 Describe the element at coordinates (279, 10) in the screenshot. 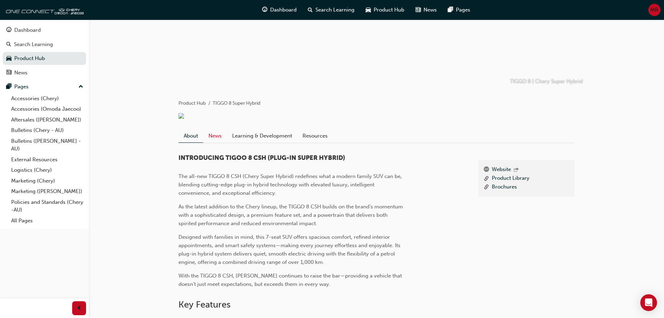

I see `a: guage-iconDashboard` at that location.